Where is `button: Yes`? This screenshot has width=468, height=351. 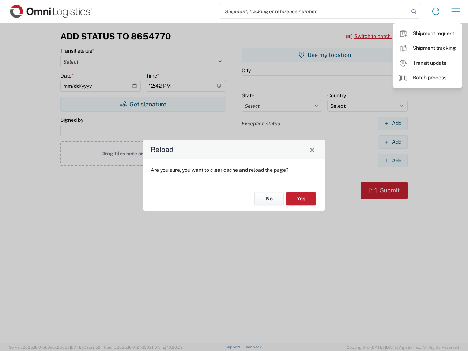 button: Yes is located at coordinates (301, 198).